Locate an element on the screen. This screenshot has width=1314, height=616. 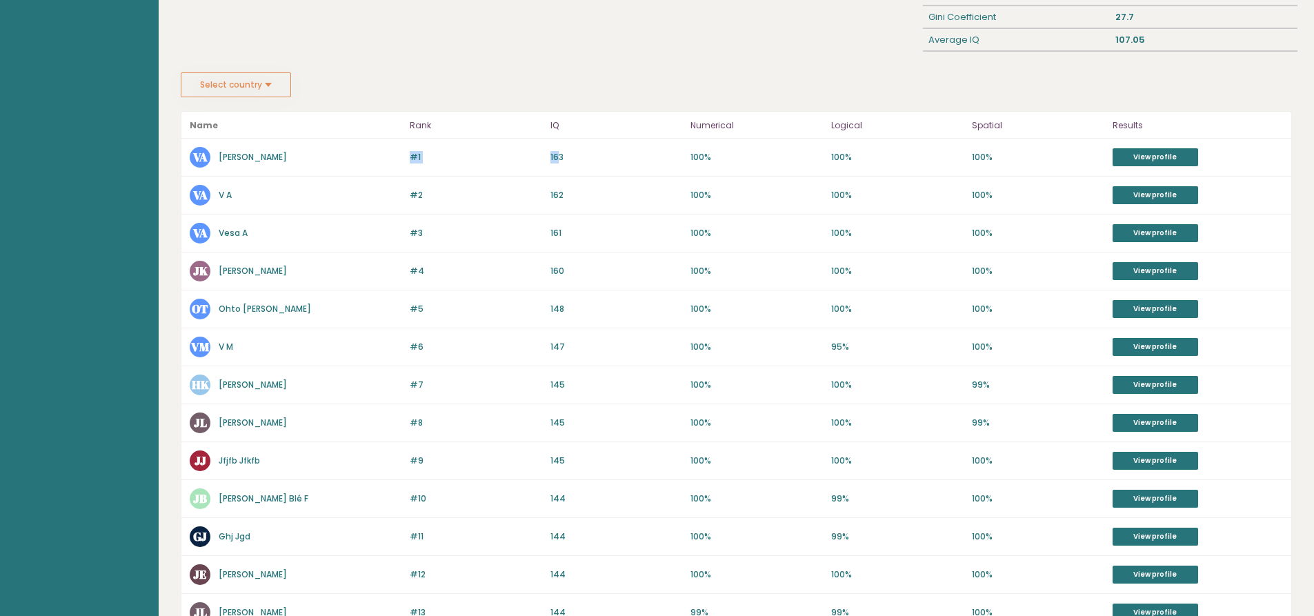
button: Select country is located at coordinates (236, 85).